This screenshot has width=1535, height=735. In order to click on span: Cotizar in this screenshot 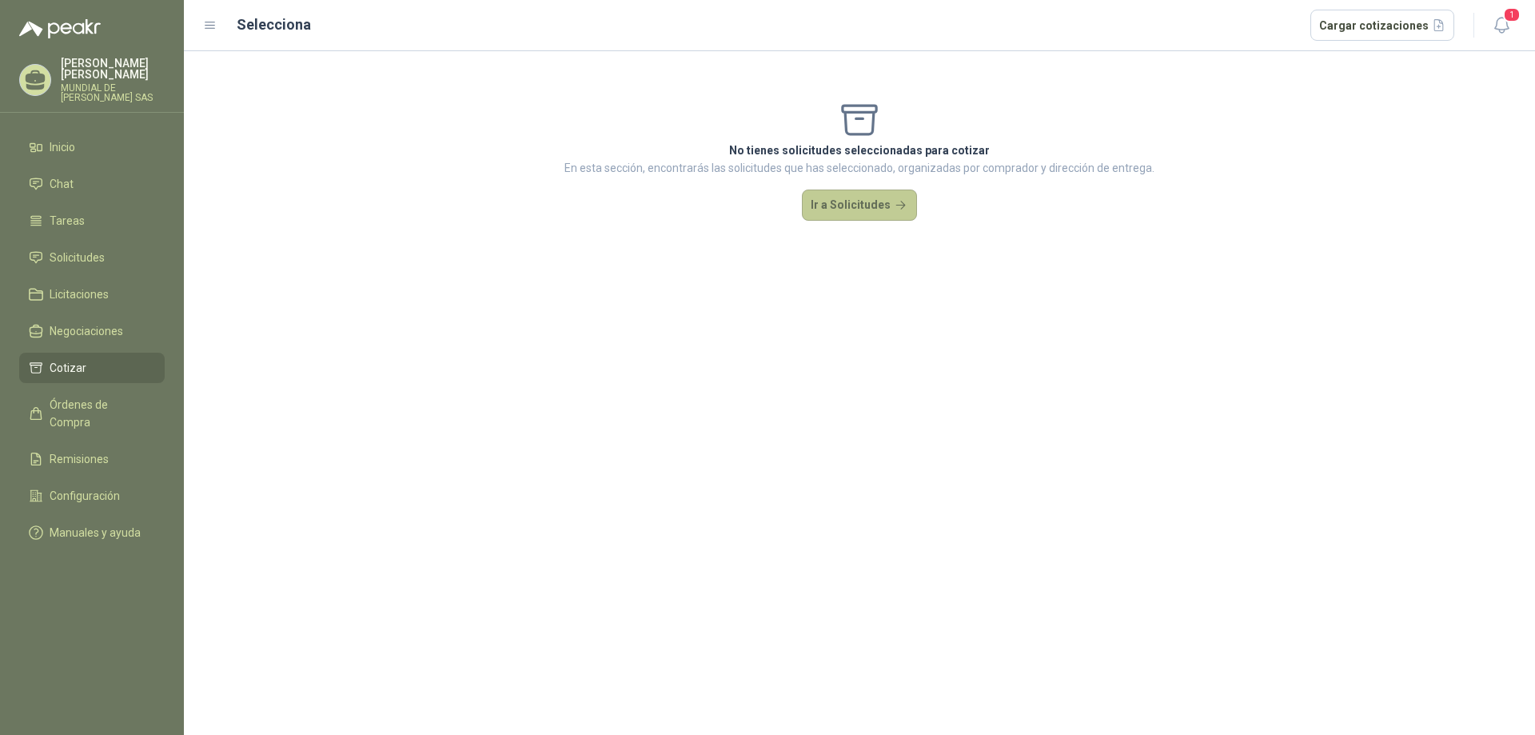, I will do `click(68, 368)`.